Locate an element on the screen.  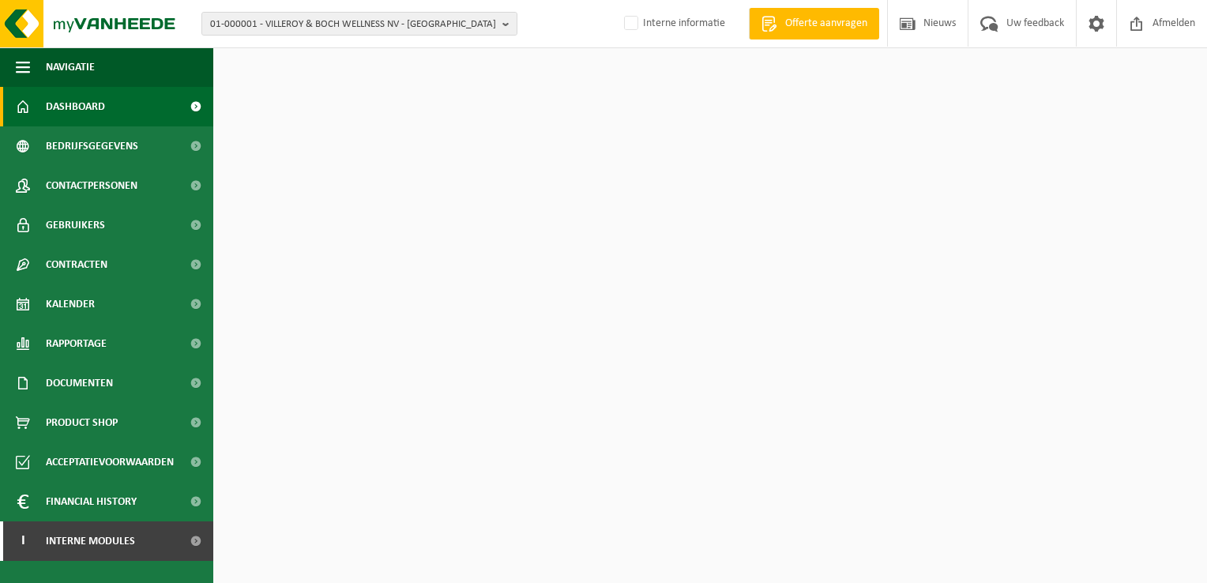
span: Dashboard is located at coordinates (75, 107).